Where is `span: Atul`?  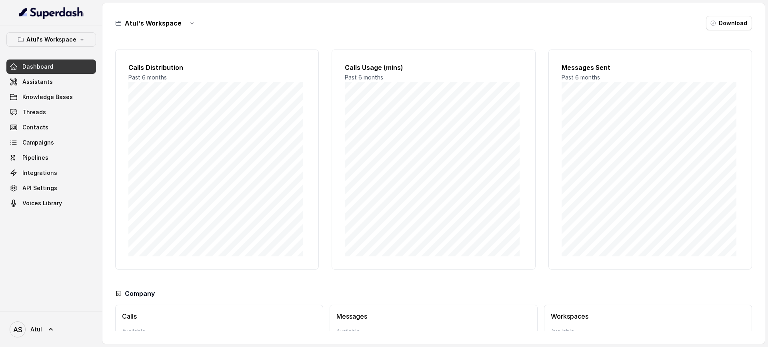 span: Atul is located at coordinates (36, 330).